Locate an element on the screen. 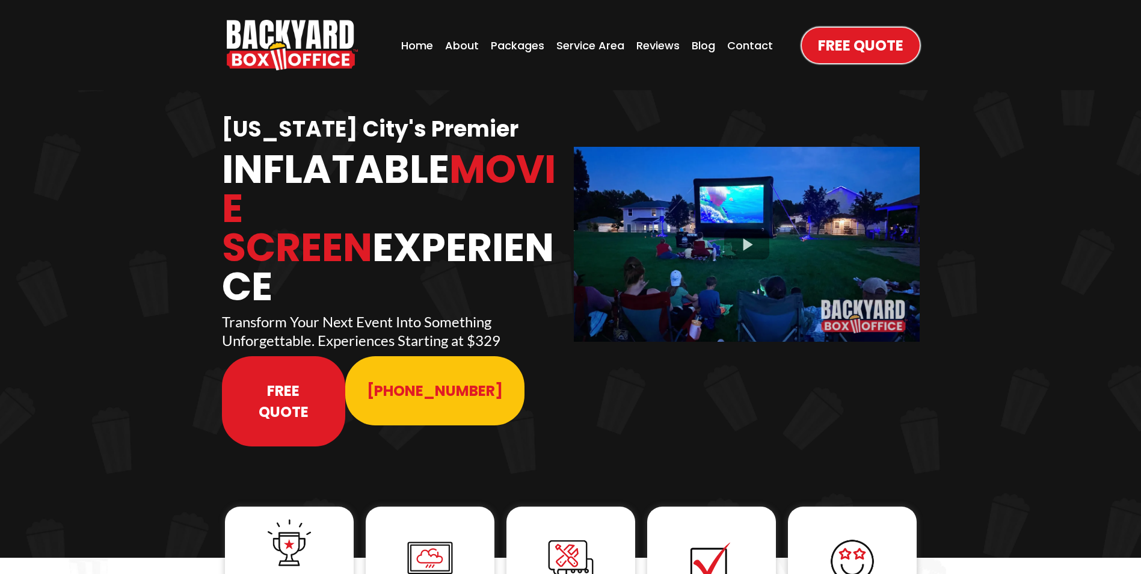 This screenshot has height=574, width=1141. a: Service Area is located at coordinates (590, 45).